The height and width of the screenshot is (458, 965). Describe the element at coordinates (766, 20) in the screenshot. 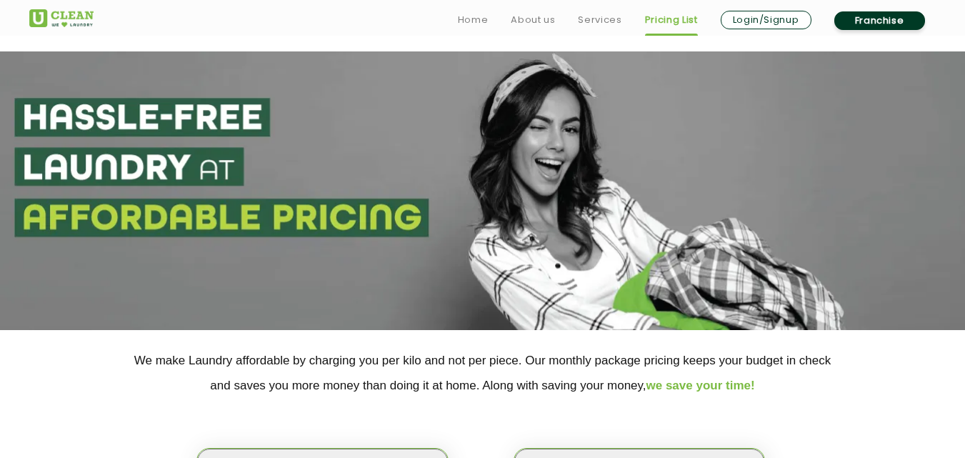

I see `a: Login/Signup` at that location.